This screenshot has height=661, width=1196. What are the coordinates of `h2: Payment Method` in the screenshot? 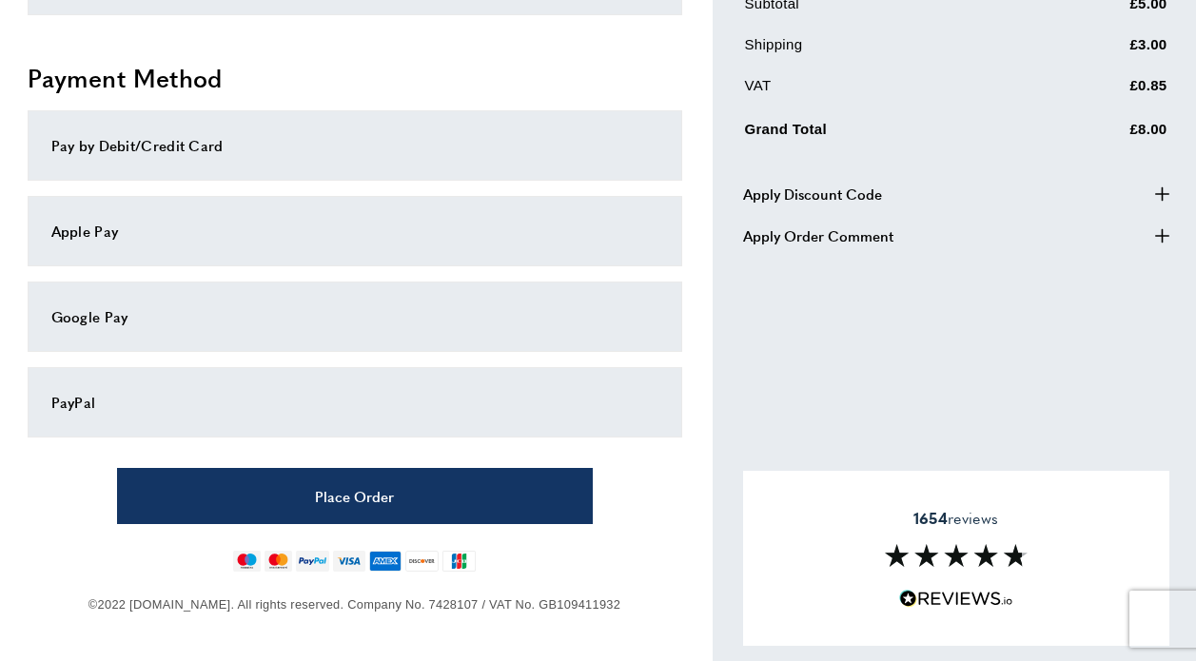 It's located at (355, 78).